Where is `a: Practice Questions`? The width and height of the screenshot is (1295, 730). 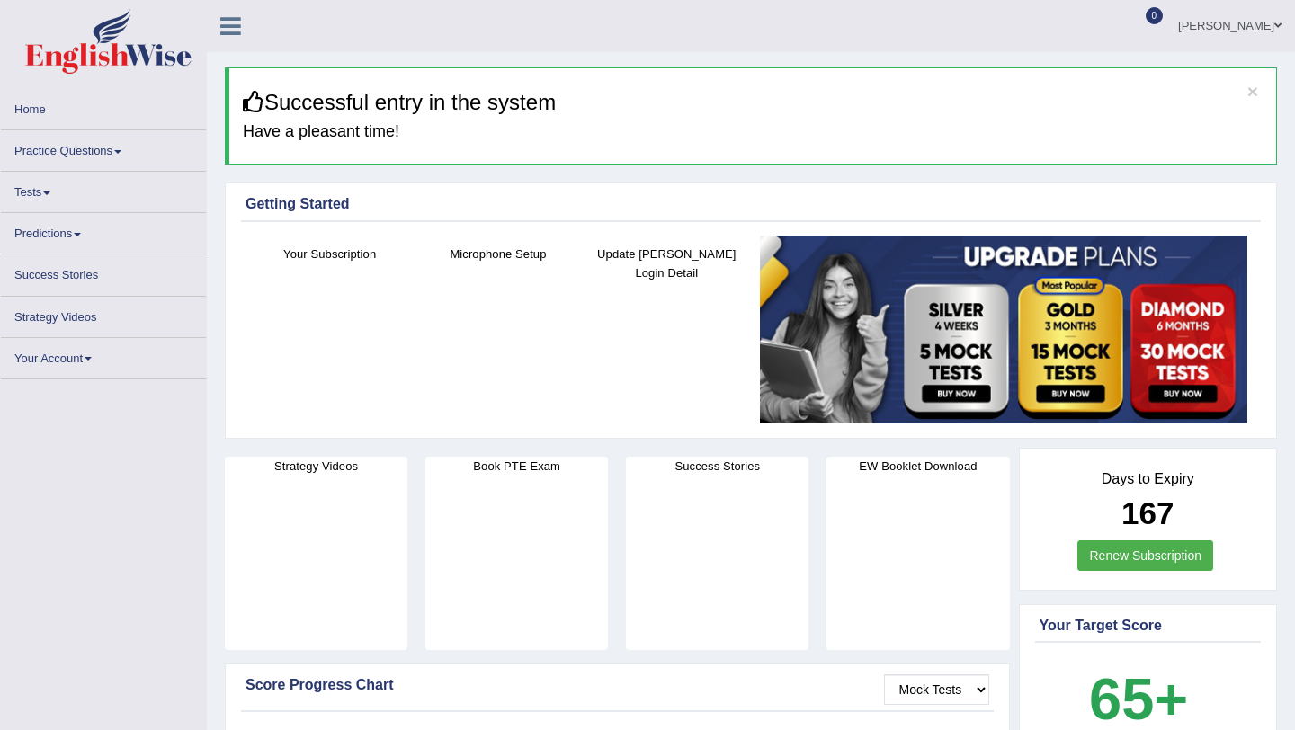
a: Practice Questions is located at coordinates (103, 147).